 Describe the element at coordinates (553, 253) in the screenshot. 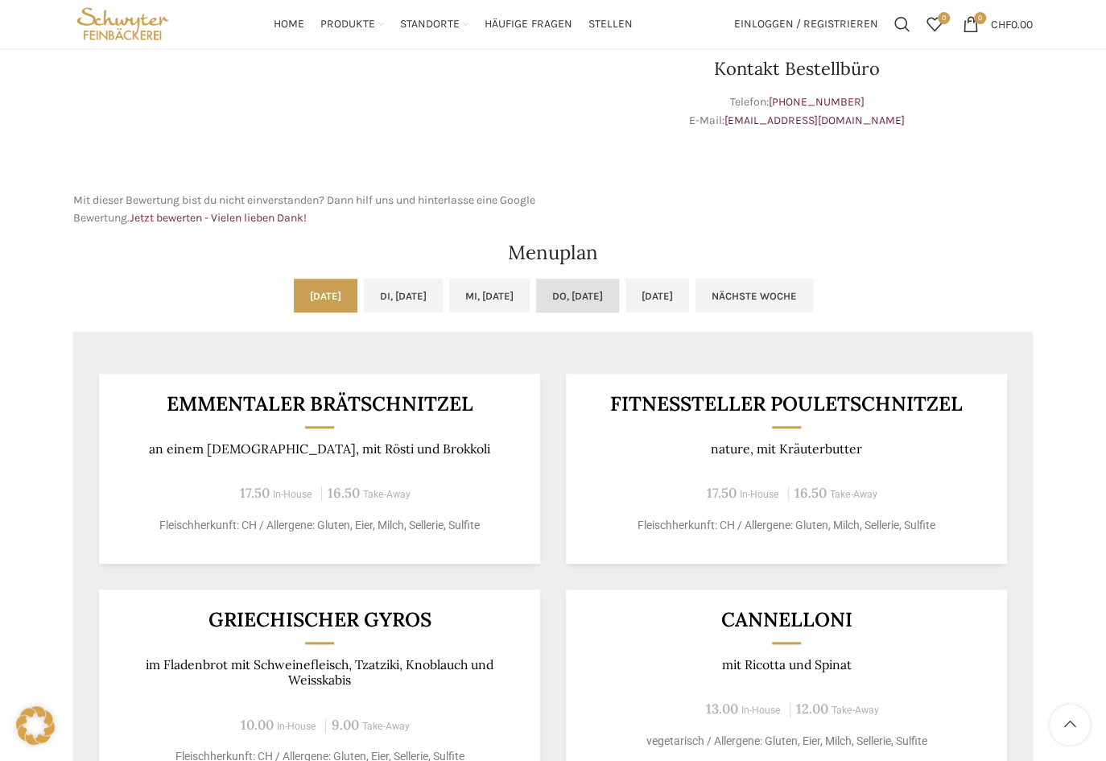

I see `h2: Menuplan` at that location.